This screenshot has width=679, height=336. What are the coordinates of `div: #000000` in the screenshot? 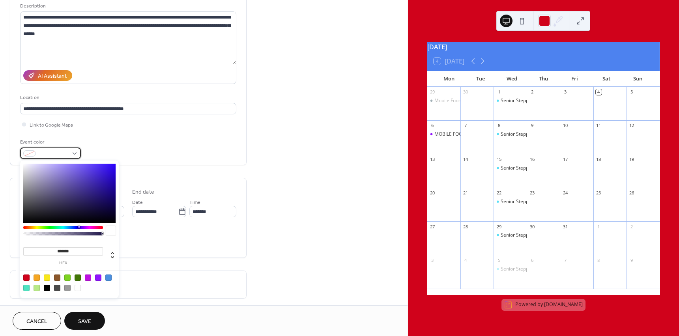 It's located at (47, 288).